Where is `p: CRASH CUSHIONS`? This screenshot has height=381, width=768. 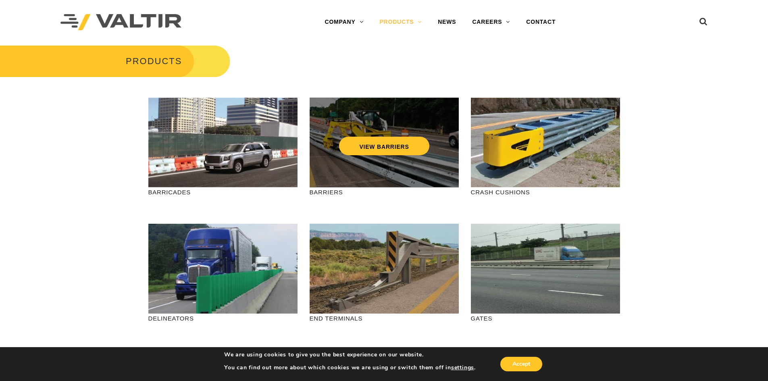 p: CRASH CUSHIONS is located at coordinates (545, 192).